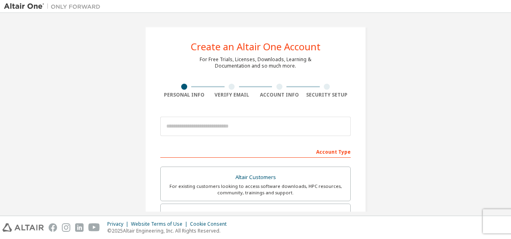 This screenshot has height=239, width=511. Describe the element at coordinates (54, 6) in the screenshot. I see `img: Altair One` at that location.